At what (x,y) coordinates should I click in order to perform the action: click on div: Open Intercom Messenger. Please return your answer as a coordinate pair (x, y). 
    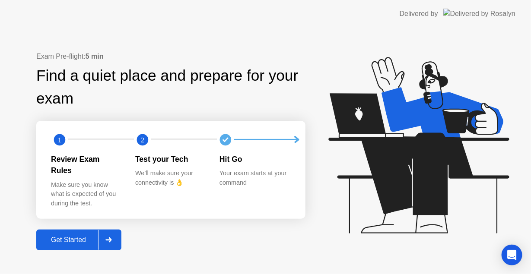
    Looking at the image, I should click on (512, 255).